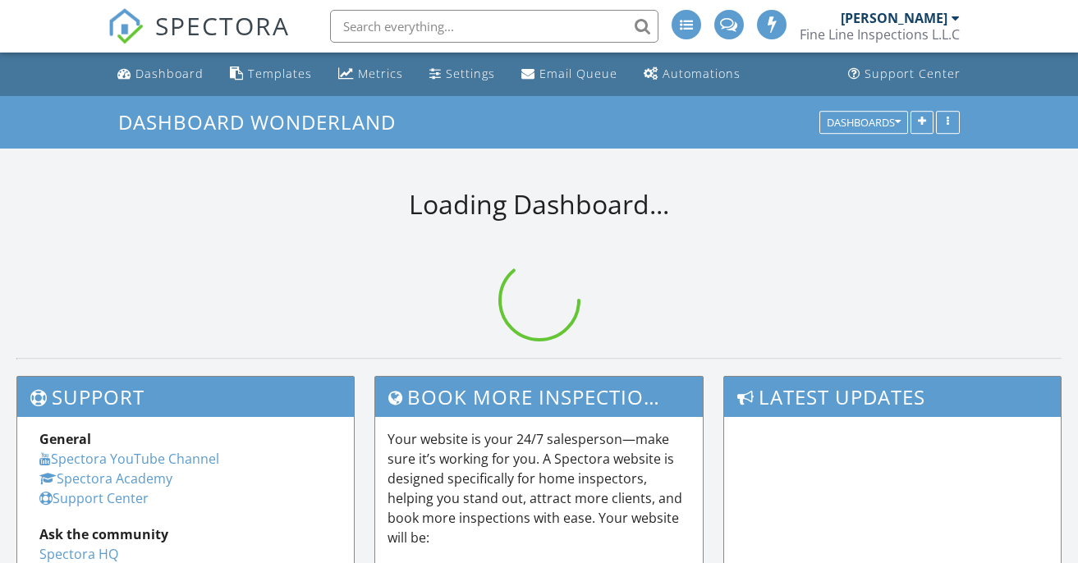 Image resolution: width=1078 pixels, height=563 pixels. I want to click on a: Metrics, so click(370, 74).